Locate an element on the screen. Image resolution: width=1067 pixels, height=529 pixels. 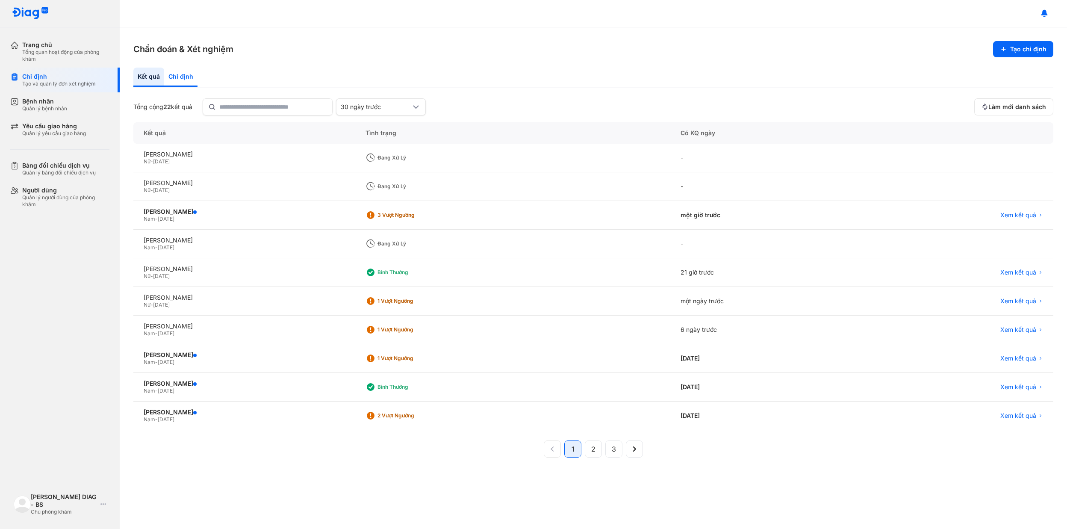
div: 2 Vượt ngưỡng is located at coordinates (412, 415).